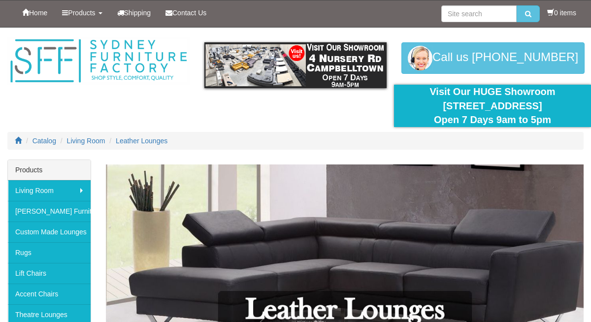  Describe the element at coordinates (86, 141) in the screenshot. I see `span: Living Room` at that location.